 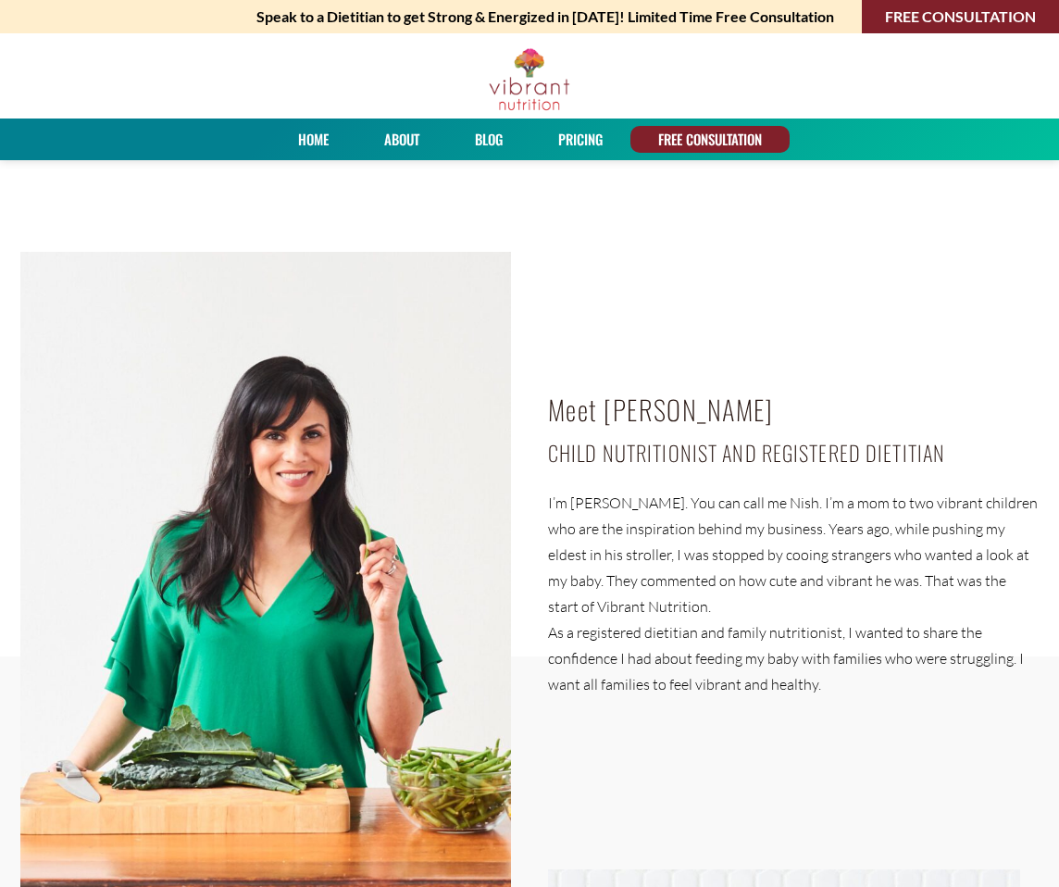 I want to click on a: PRICING, so click(x=580, y=139).